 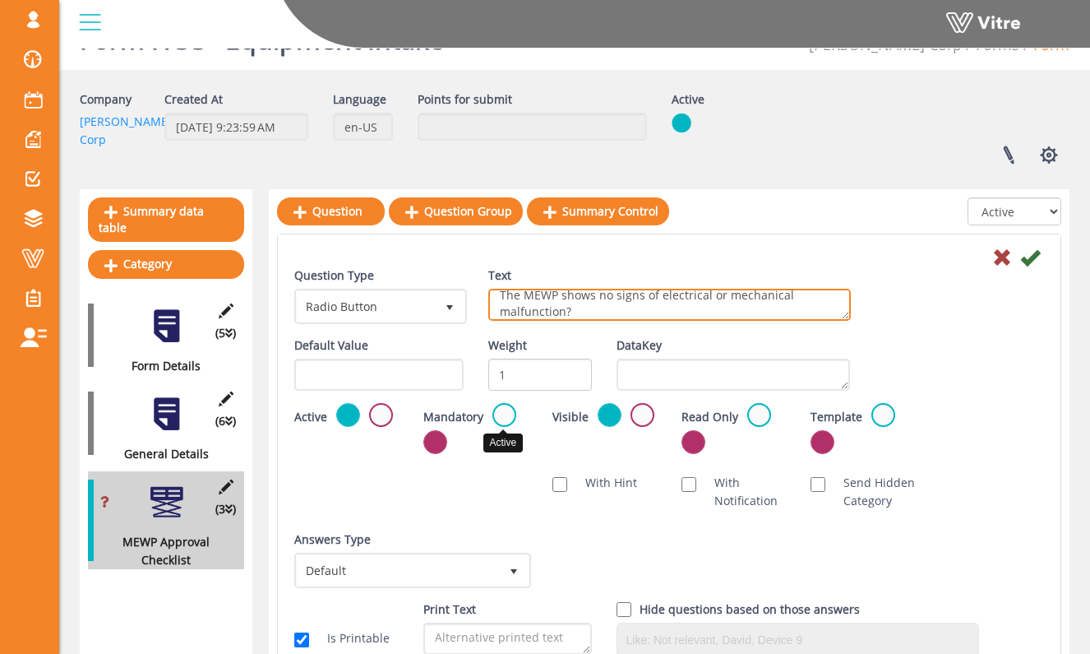 I want to click on label: Answers Type, so click(x=332, y=539).